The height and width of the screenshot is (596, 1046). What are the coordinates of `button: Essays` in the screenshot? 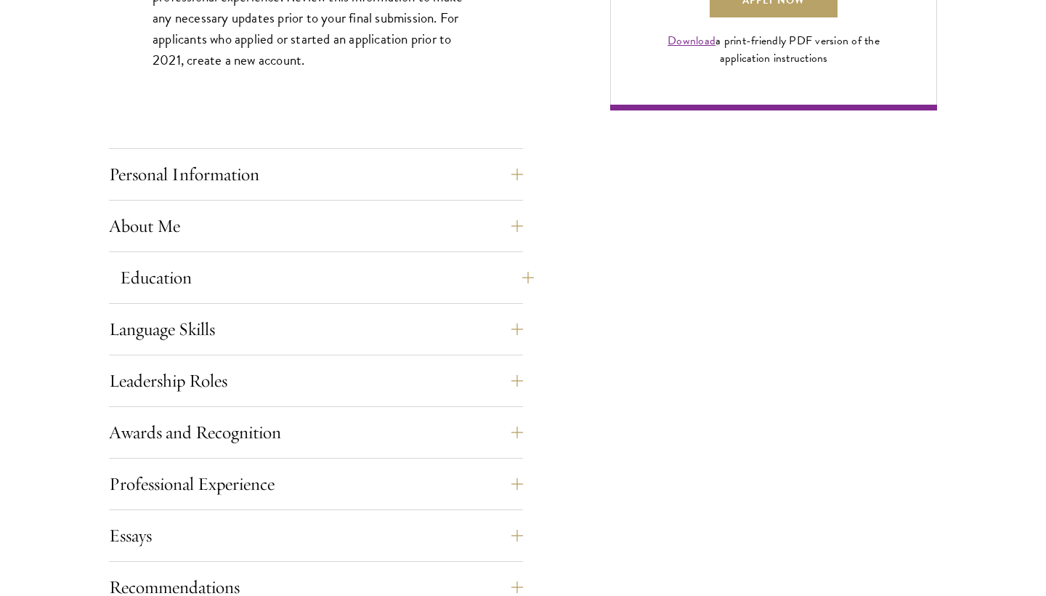 It's located at (316, 536).